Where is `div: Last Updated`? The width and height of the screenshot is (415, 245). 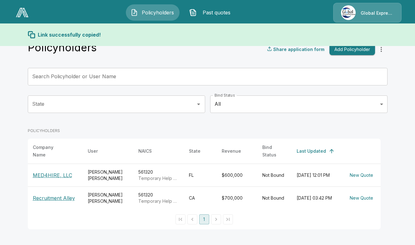
div: Last Updated is located at coordinates (311, 151).